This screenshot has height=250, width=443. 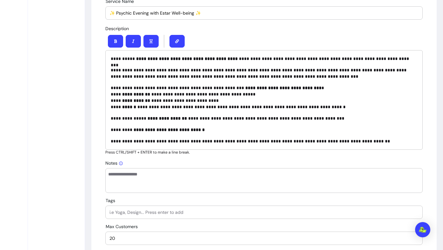 What do you see at coordinates (117, 29) in the screenshot?
I see `span: Description` at bounding box center [117, 29].